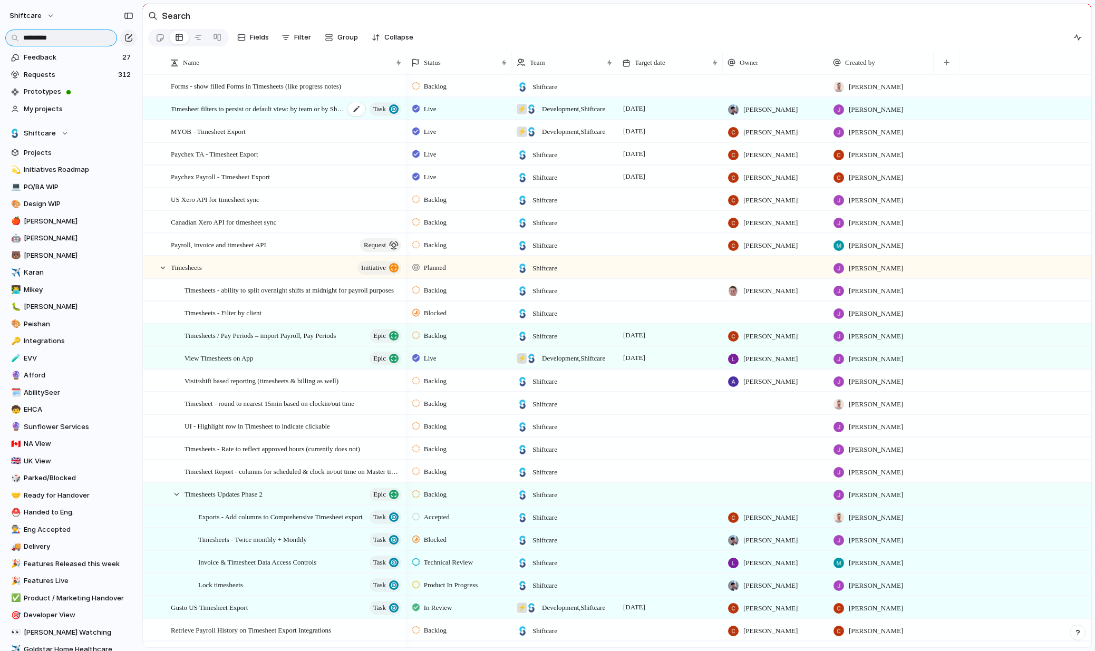 The height and width of the screenshot is (651, 1095). I want to click on span: 27, so click(128, 57).